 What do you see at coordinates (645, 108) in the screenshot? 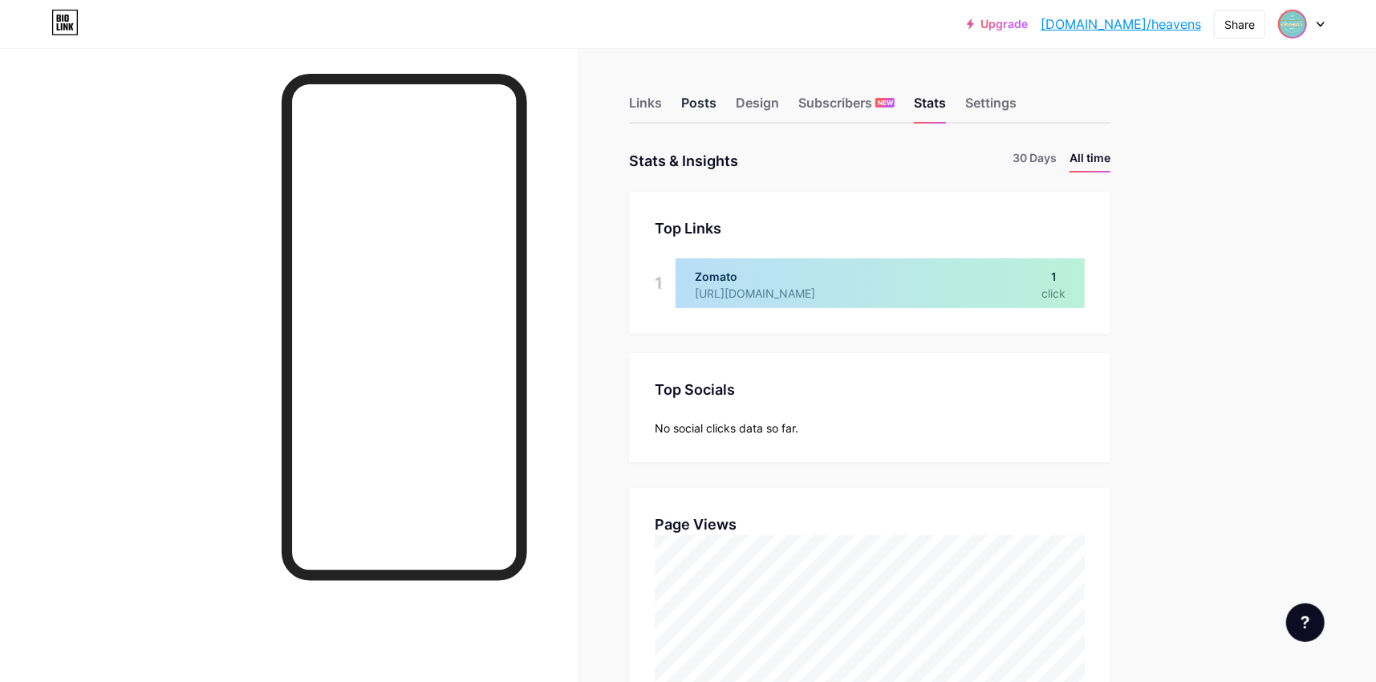
I see `div: Links` at bounding box center [645, 108].